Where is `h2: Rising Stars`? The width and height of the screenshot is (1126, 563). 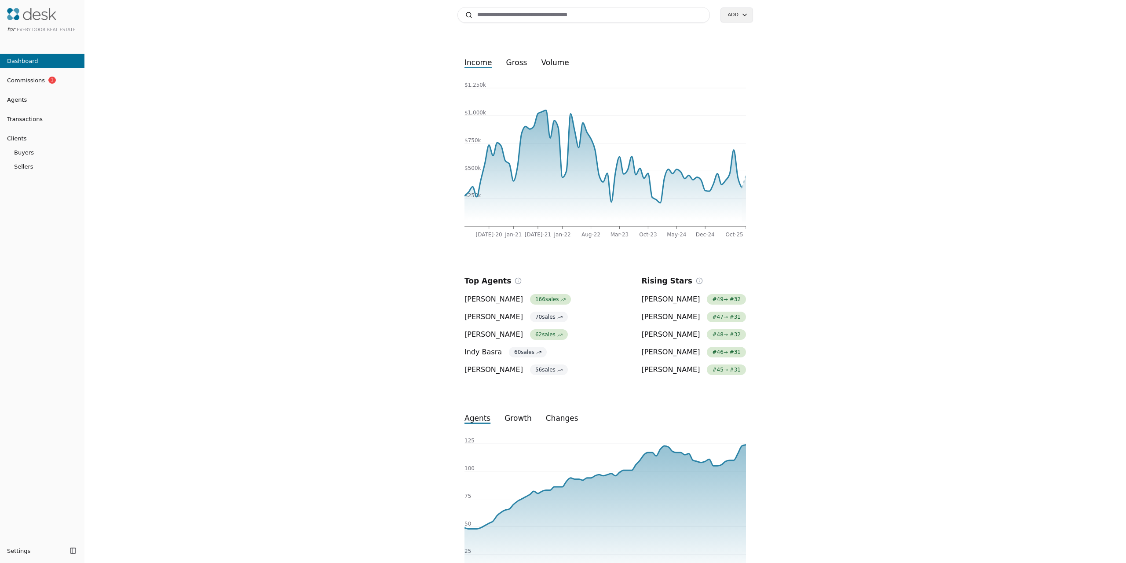
h2: Rising Stars is located at coordinates (667, 281).